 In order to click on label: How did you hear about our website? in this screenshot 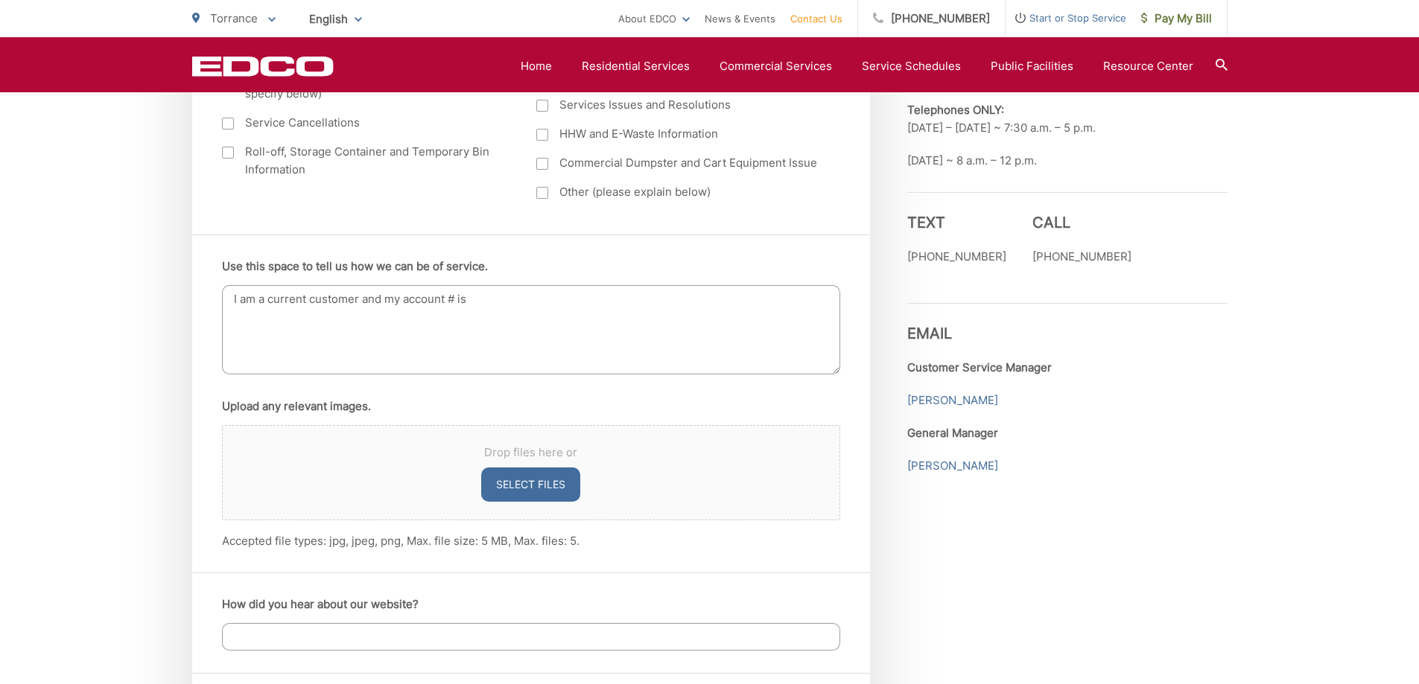, I will do `click(320, 605)`.